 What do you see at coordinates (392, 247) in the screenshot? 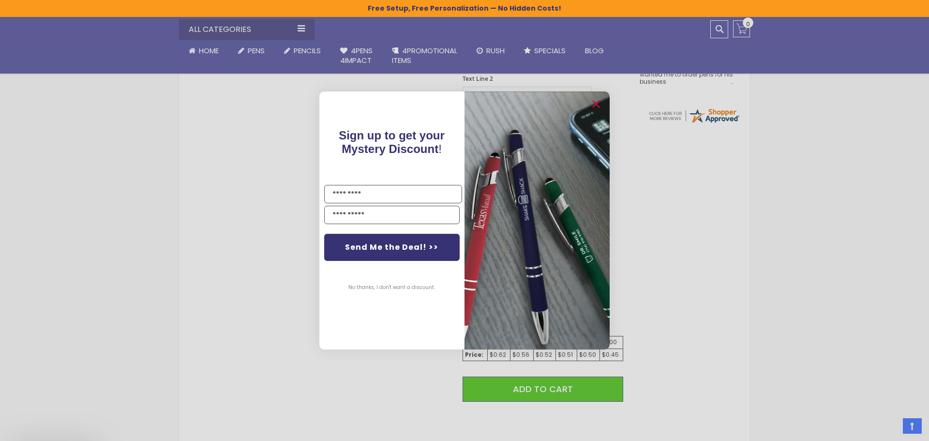
I see `button: Send Me the Deal! >>` at bounding box center [392, 247].